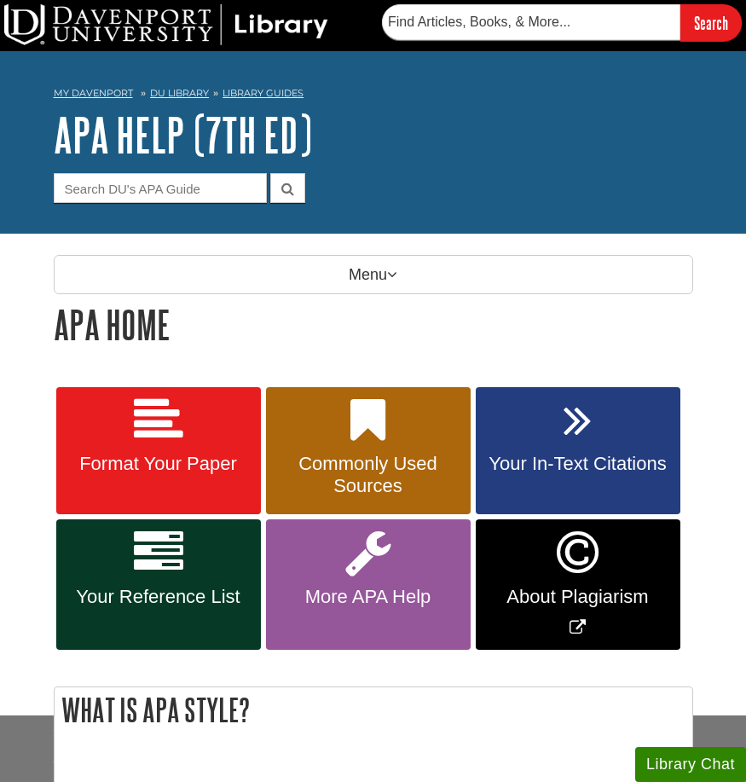 The width and height of the screenshot is (746, 782). Describe the element at coordinates (562, 22) in the screenshot. I see `form: Searches DU Library's articles, books, and more` at that location.